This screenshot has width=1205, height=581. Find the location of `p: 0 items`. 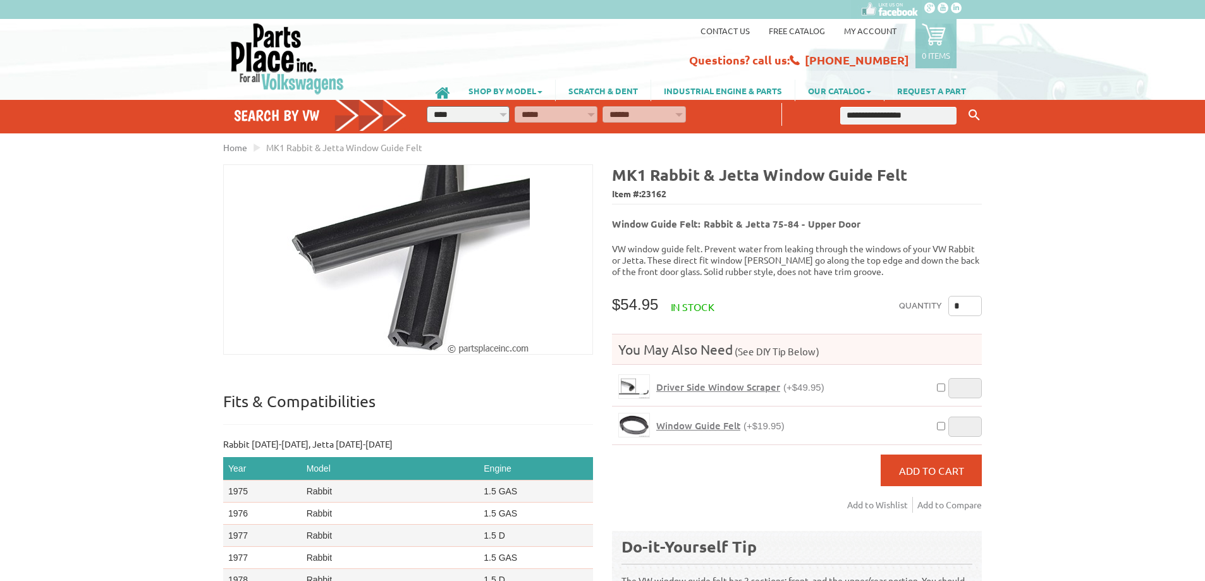

p: 0 items is located at coordinates (936, 55).